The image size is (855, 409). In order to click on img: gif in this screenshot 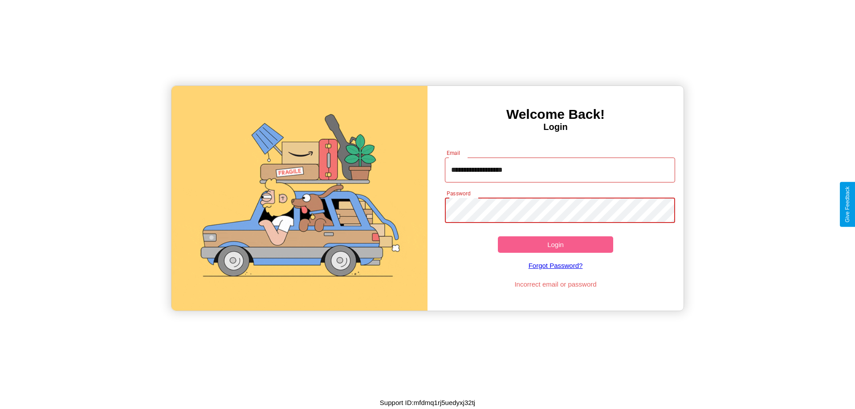, I will do `click(299, 198)`.